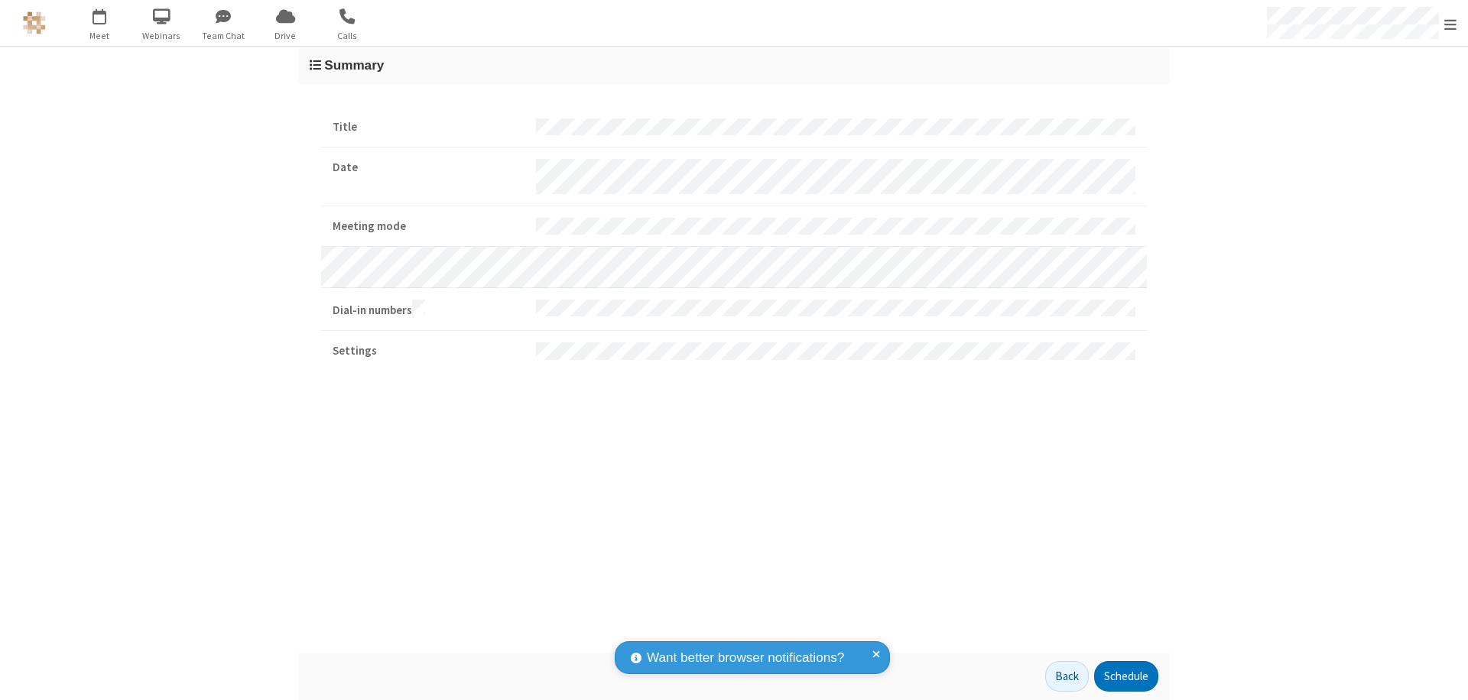 The height and width of the screenshot is (700, 1468). What do you see at coordinates (428, 351) in the screenshot?
I see `strong: Settings` at bounding box center [428, 351].